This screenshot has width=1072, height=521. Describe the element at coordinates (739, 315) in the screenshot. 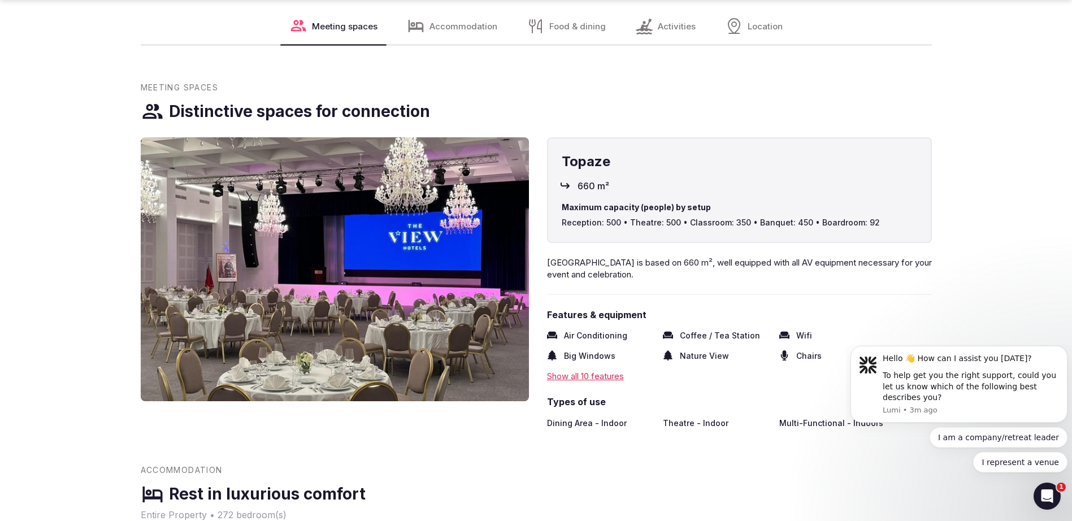

I see `span: Features & equipment` at that location.